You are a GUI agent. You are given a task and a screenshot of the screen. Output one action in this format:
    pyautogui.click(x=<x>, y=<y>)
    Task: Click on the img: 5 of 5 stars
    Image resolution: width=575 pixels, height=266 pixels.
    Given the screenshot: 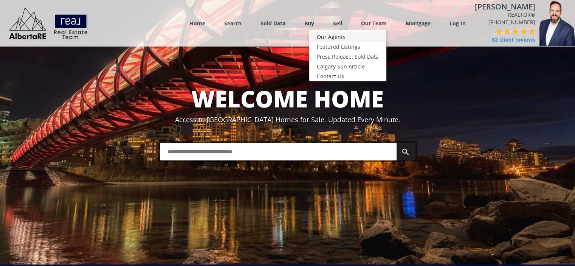 What is the action you would take?
    pyautogui.click(x=532, y=31)
    